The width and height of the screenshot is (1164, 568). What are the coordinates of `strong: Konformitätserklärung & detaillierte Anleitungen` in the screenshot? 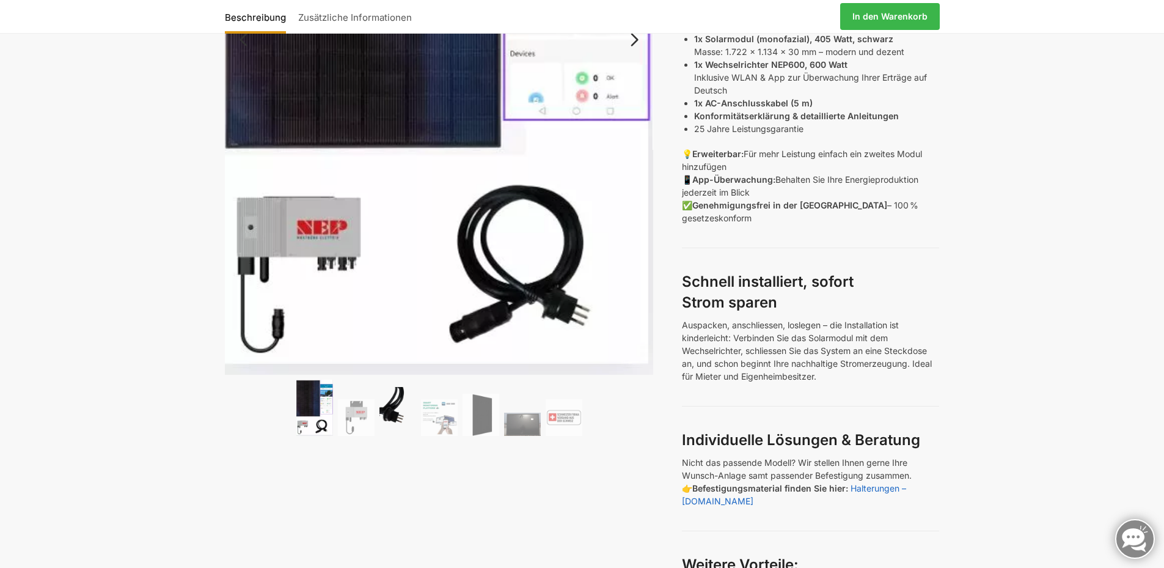 It's located at (796, 115).